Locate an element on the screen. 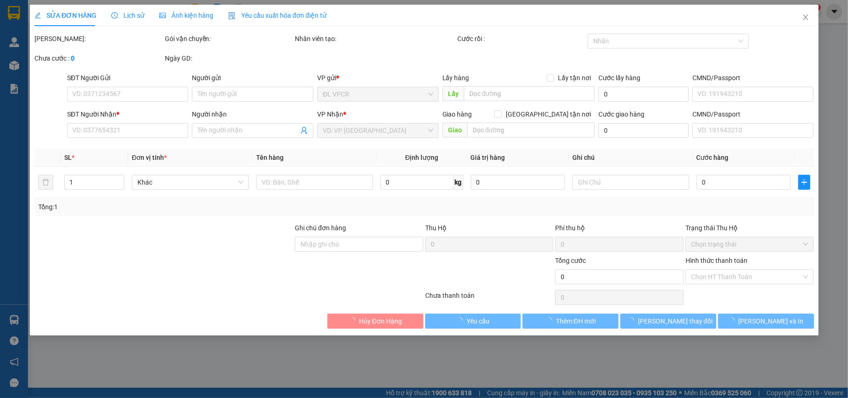 The width and height of the screenshot is (848, 398). span: Cước hàng is located at coordinates (712, 157).